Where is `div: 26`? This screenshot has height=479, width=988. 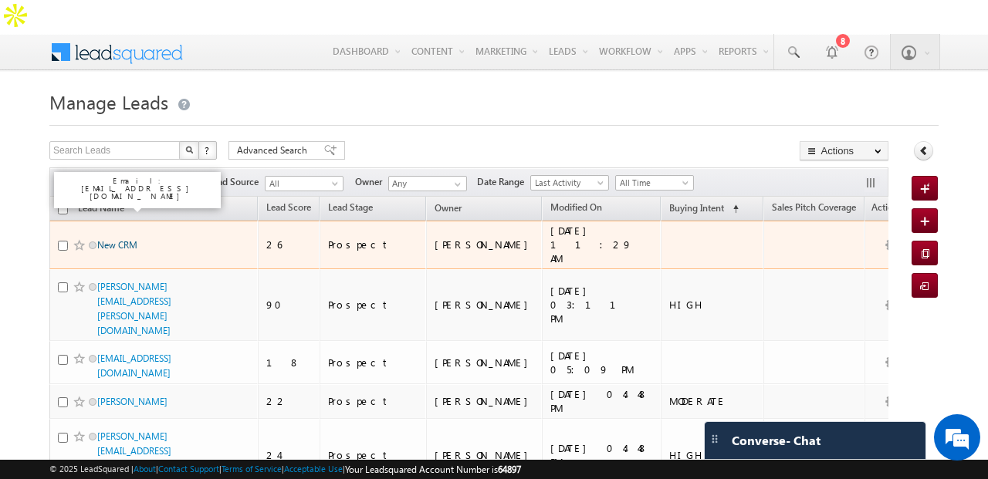
div: 26 is located at coordinates (289, 245).